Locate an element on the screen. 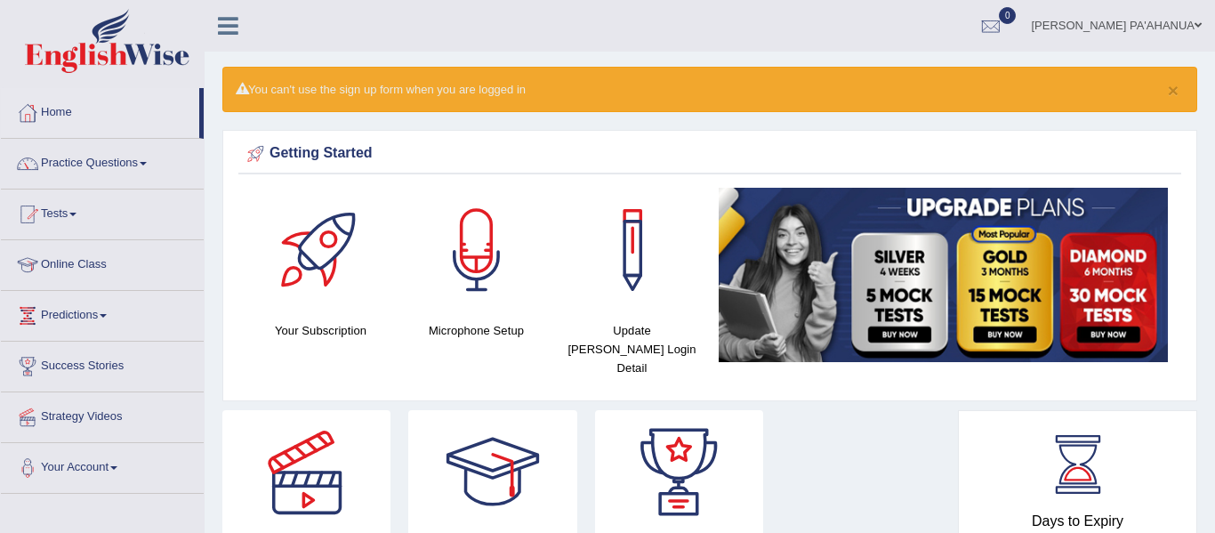  div: You can't use the sign up form when you are logged in is located at coordinates (710, 89).